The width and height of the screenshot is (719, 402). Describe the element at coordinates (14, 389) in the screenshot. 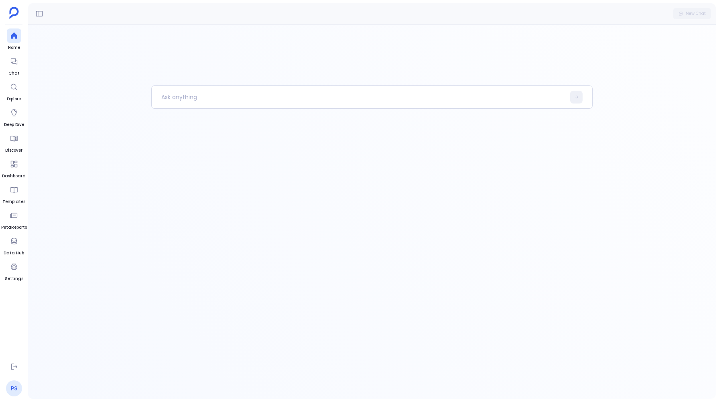

I see `a: PS` at that location.